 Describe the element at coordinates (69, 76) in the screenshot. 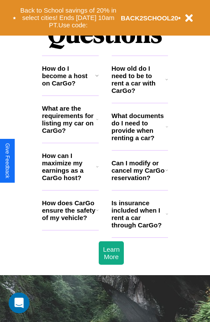

I see `h3: How do I become a host on CarGo?` at that location.